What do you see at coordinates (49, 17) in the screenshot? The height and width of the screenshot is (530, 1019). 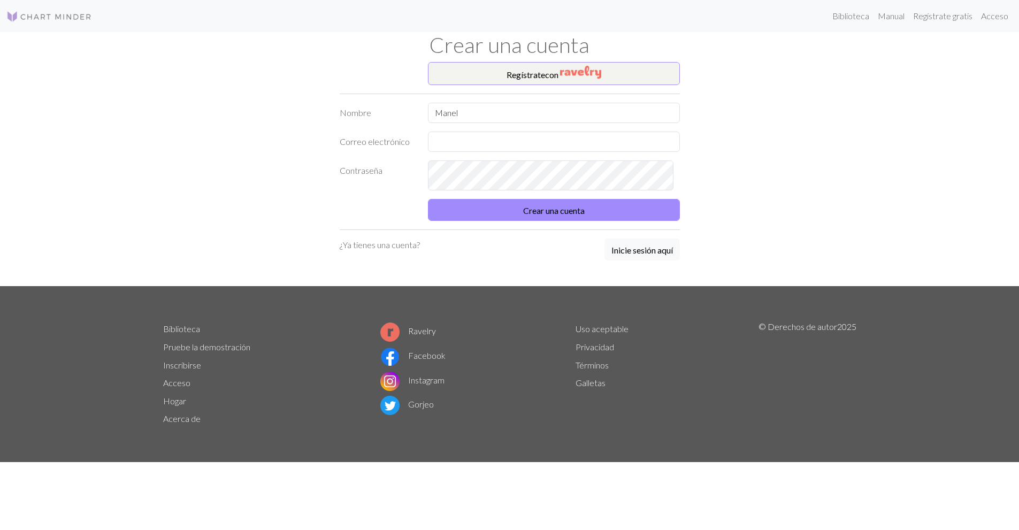 I see `img: Logo` at bounding box center [49, 17].